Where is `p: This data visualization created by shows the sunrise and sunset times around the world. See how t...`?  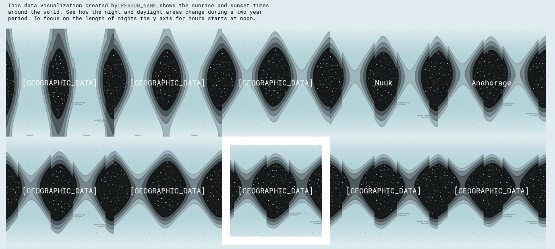
p: This data visualization created by shows the sunrise and sunset times around the world. See how t... is located at coordinates (145, 12).